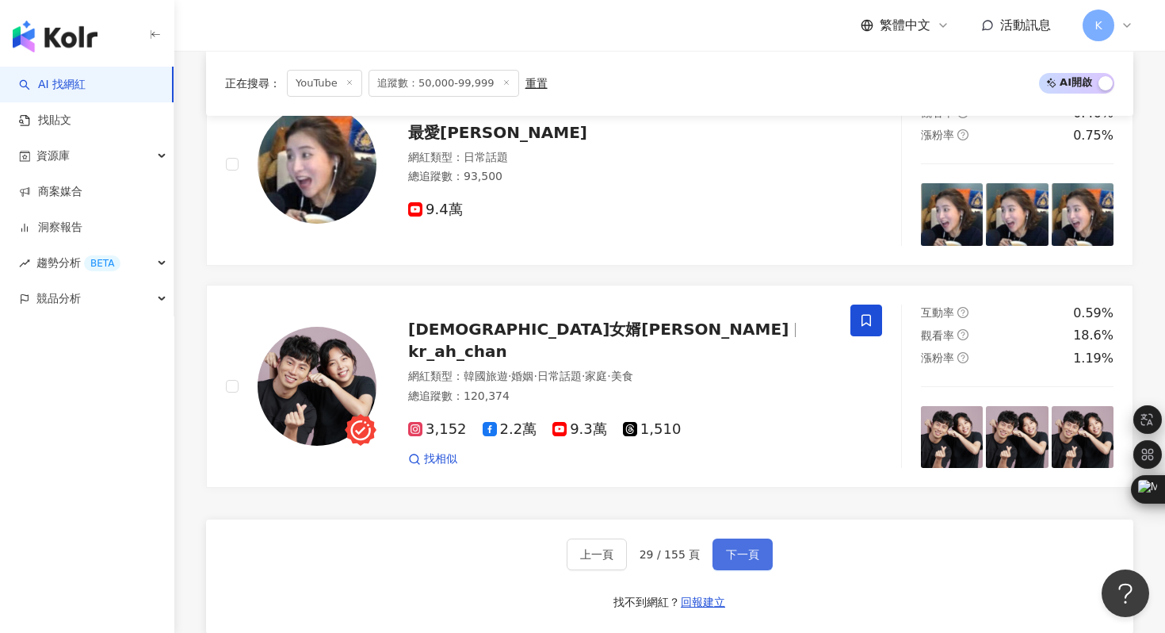  What do you see at coordinates (580, 429) in the screenshot?
I see `span: 9.3萬` at bounding box center [580, 429].